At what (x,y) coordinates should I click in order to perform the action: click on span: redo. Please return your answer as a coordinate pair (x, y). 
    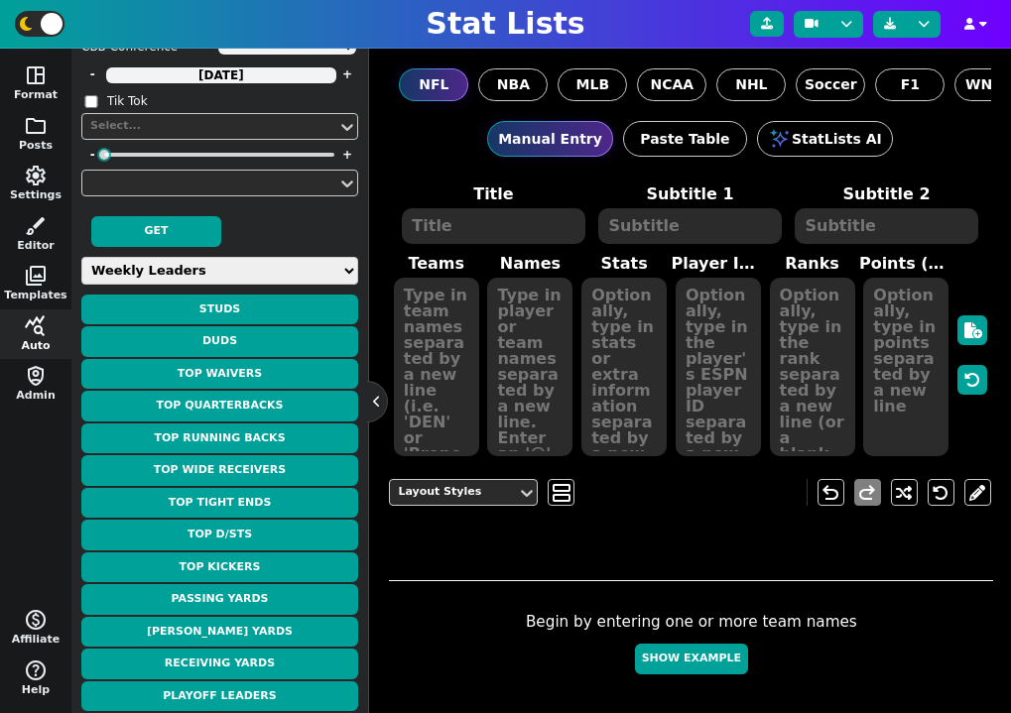
    Looking at the image, I should click on (867, 493).